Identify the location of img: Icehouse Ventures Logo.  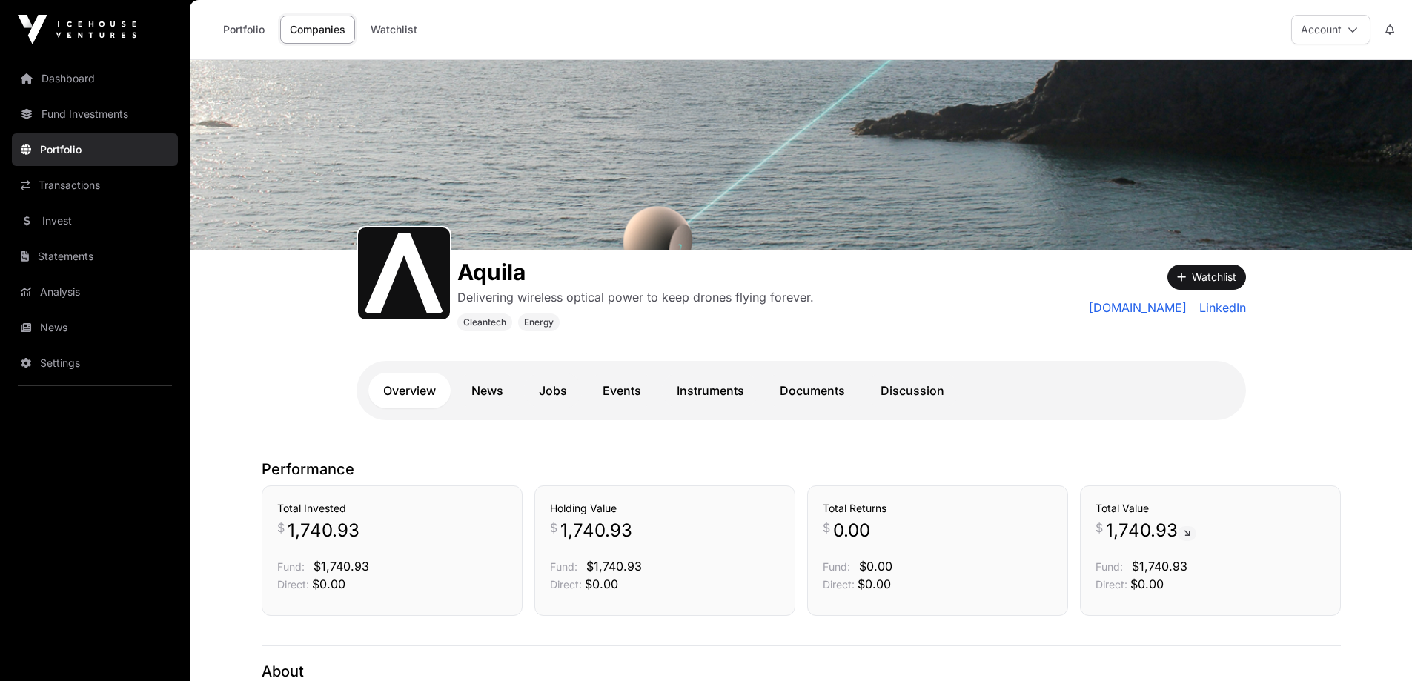
(77, 30).